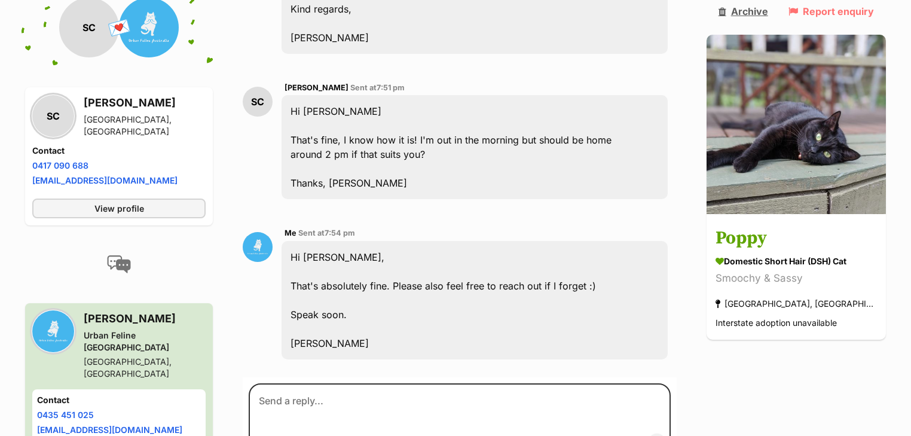 Image resolution: width=911 pixels, height=436 pixels. Describe the element at coordinates (776, 323) in the screenshot. I see `span: Interstate adoption unavailable` at that location.